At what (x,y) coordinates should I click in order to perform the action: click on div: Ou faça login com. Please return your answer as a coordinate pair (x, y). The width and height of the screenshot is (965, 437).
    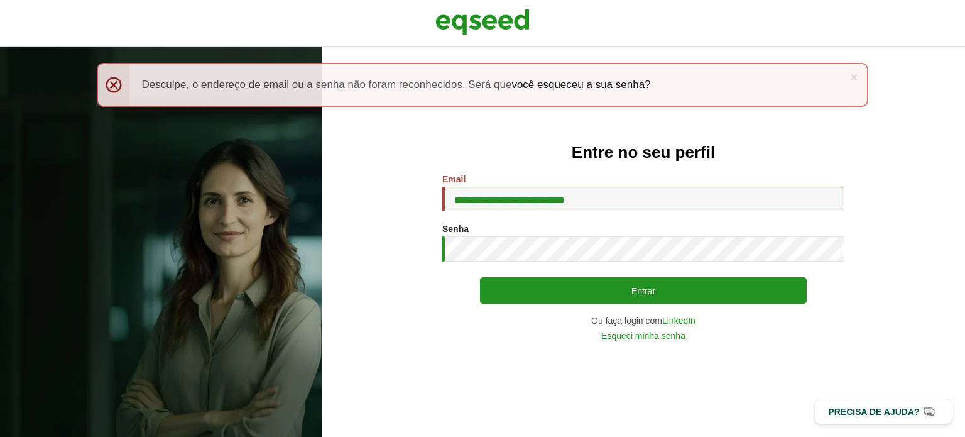
    Looking at the image, I should click on (643, 320).